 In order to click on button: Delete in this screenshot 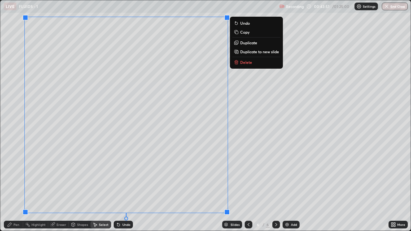, I will do `click(256, 62)`.